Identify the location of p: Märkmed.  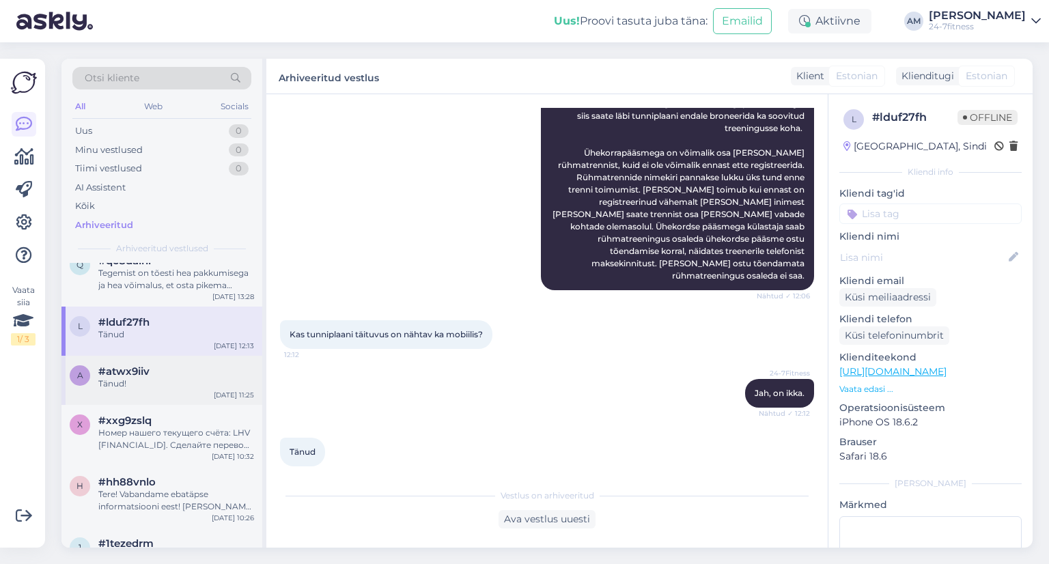
(930, 505).